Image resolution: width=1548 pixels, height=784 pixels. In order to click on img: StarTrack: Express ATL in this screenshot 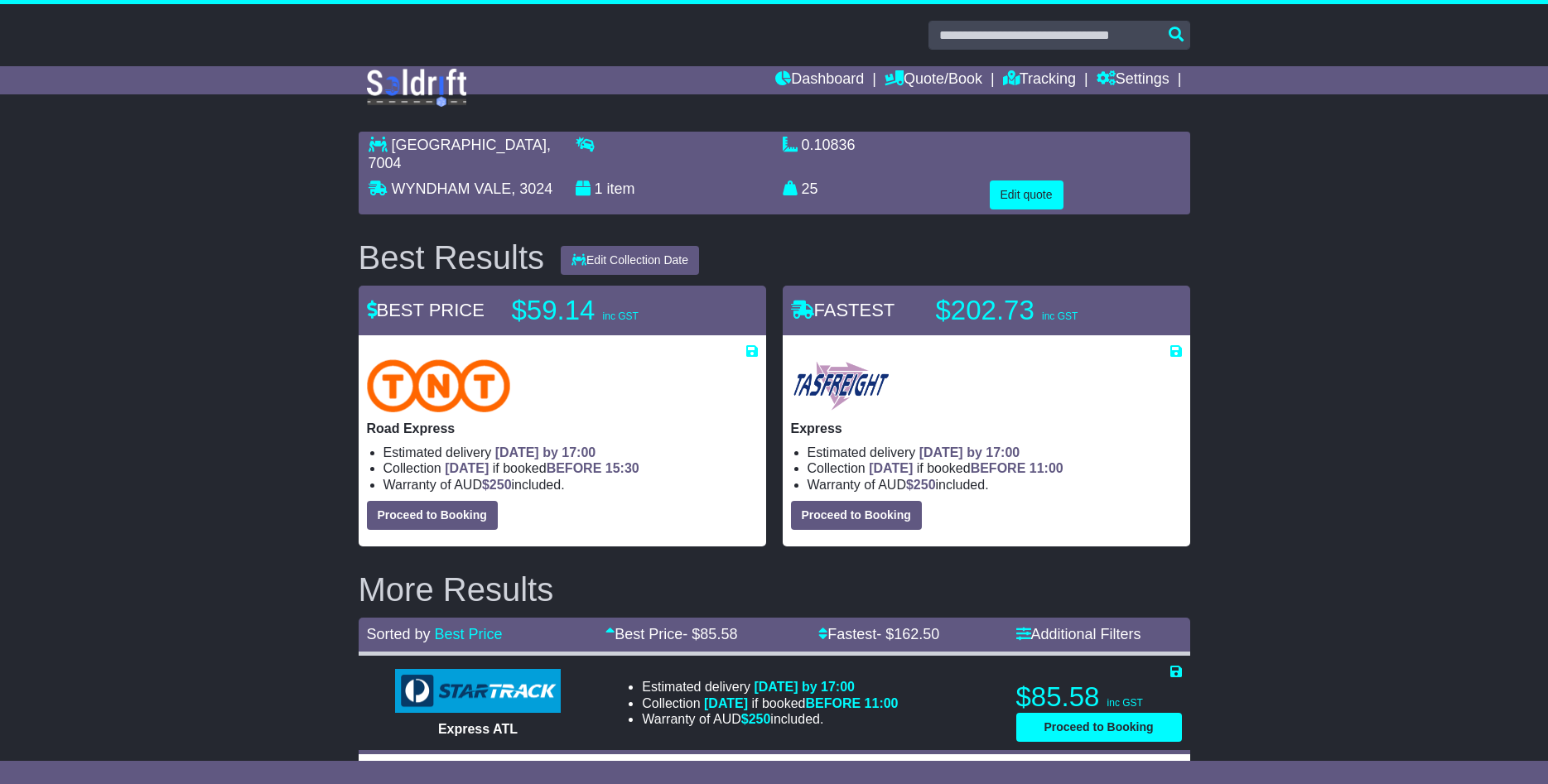, I will do `click(478, 691)`.